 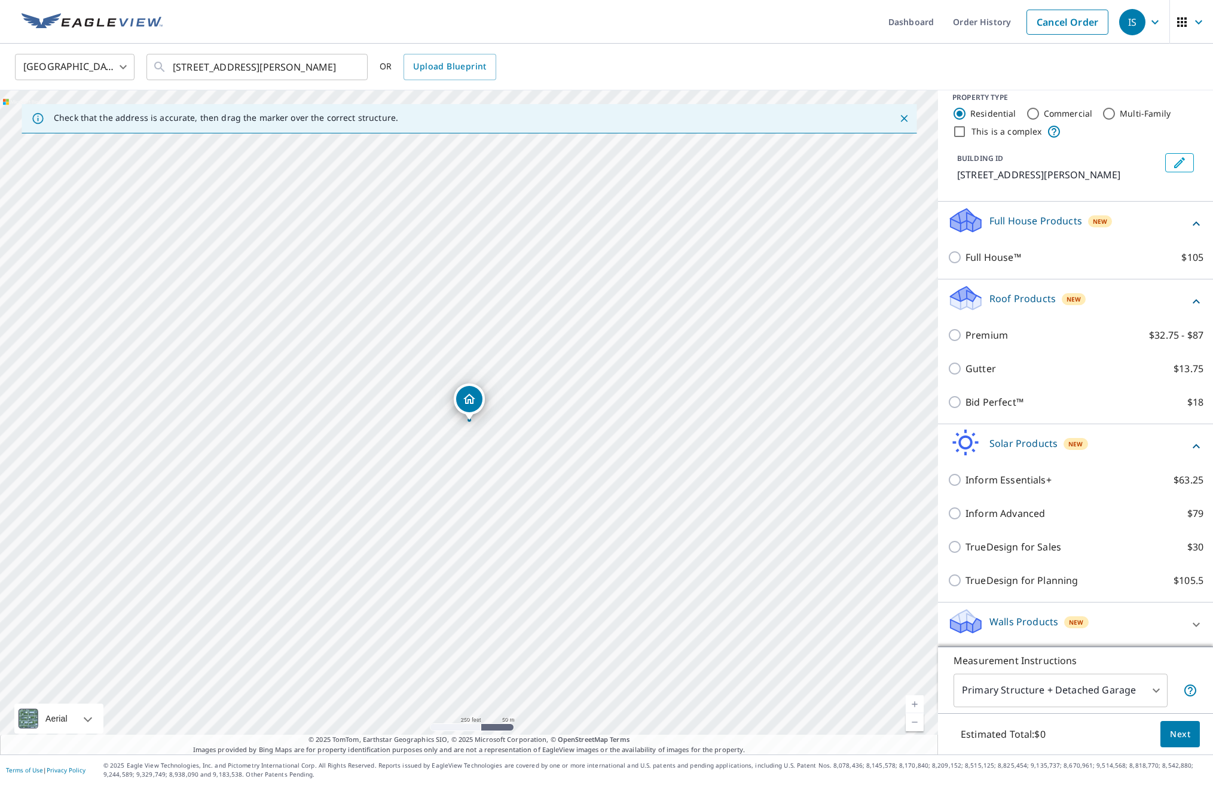 I want to click on span: © 2025 TomTom, Earthstar Geographics SIO, © 2025 Microsoft Corporation, ©, so click(x=469, y=739).